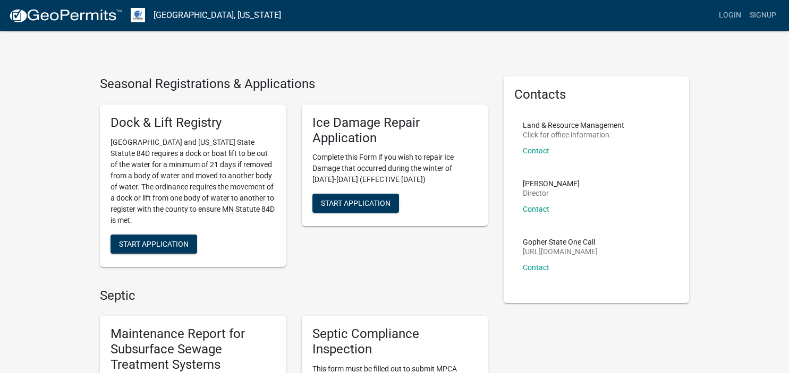 The width and height of the screenshot is (789, 373). What do you see at coordinates (193, 123) in the screenshot?
I see `h5: Dock & Lift Registry` at bounding box center [193, 123].